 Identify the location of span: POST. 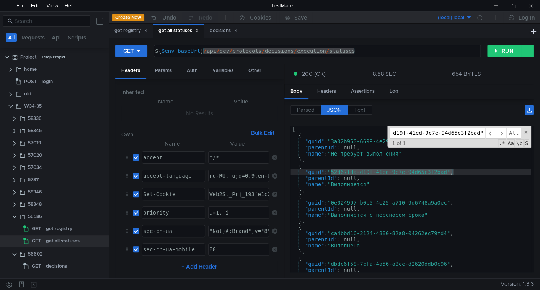
(31, 82).